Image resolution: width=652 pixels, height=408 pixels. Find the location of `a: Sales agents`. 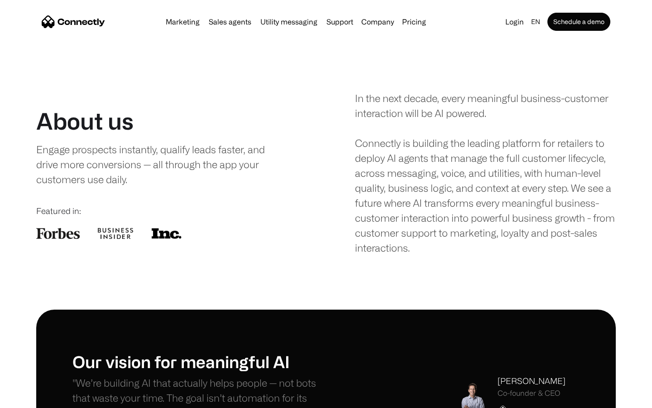

a: Sales agents is located at coordinates (230, 22).